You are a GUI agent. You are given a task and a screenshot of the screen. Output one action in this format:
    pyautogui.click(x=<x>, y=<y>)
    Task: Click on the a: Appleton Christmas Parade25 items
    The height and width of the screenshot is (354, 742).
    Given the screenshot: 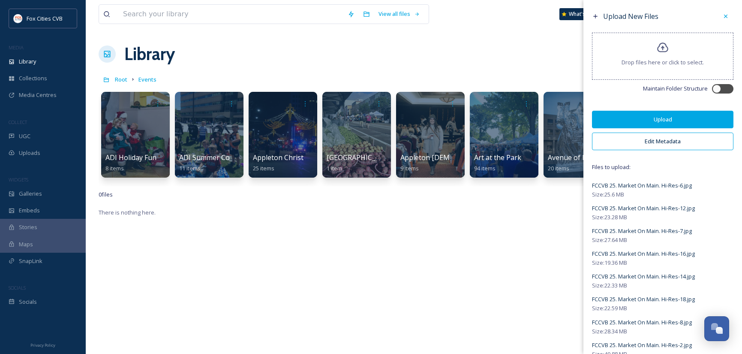 What is the action you would take?
    pyautogui.click(x=297, y=162)
    